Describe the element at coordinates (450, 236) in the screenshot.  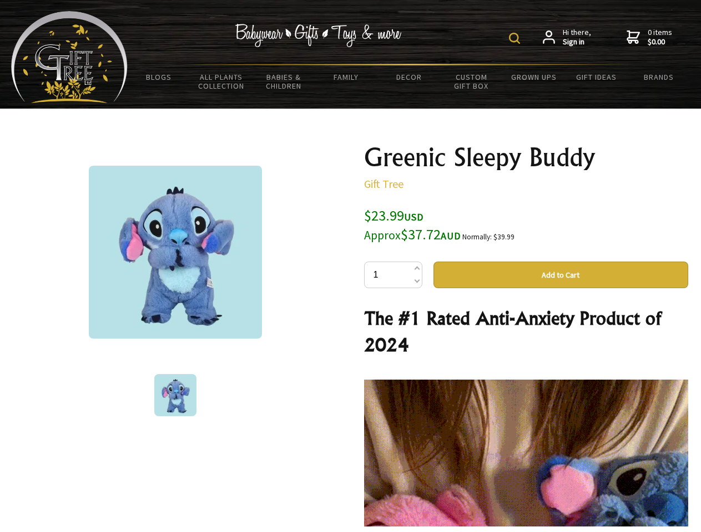
I see `span: AUD` at that location.